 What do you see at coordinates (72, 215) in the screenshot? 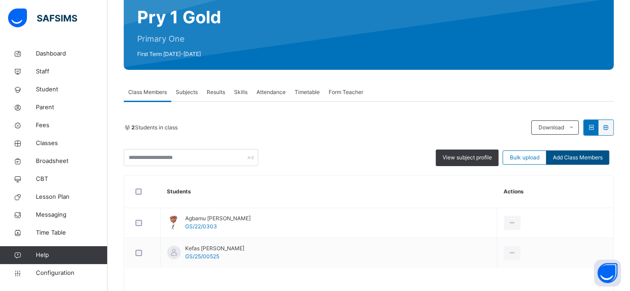
I see `span: Messaging` at bounding box center [72, 215].